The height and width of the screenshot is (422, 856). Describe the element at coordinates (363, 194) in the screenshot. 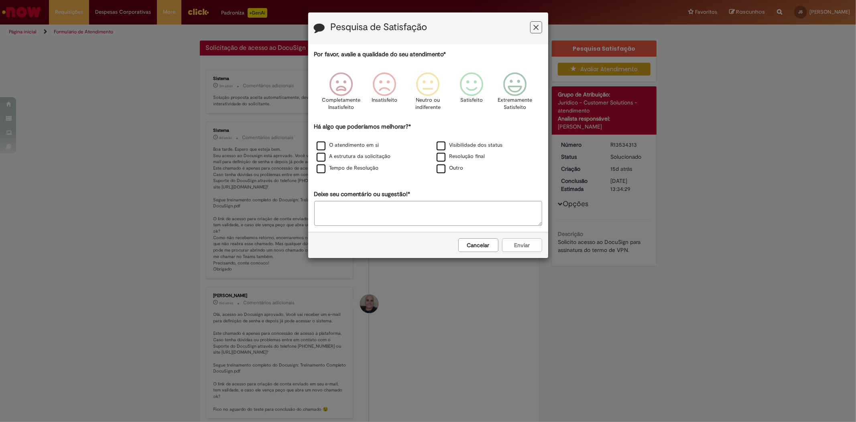

I see `label: Deixe seu comentário ou sugestão!*` at that location.